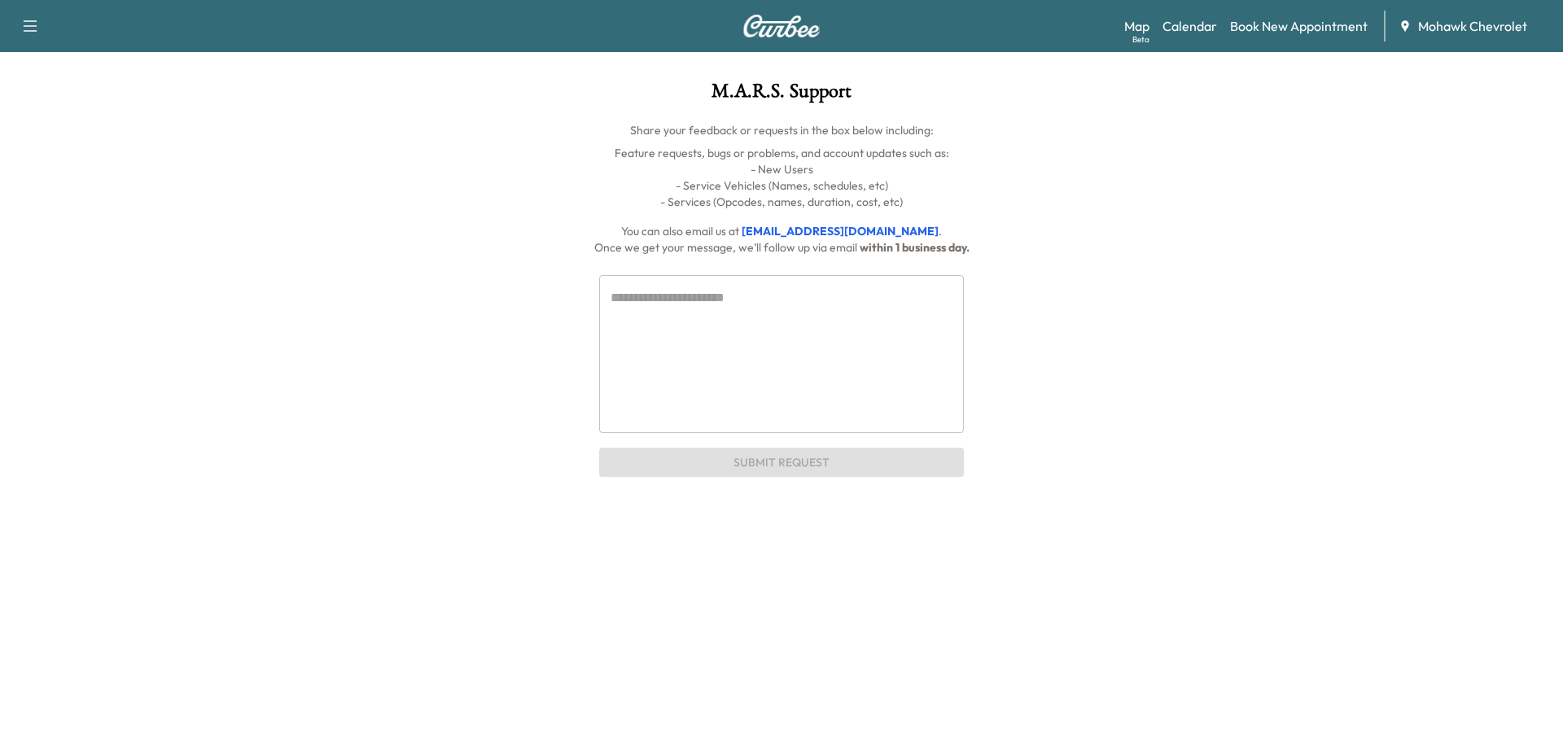 The image size is (1563, 748). Describe the element at coordinates (1472, 26) in the screenshot. I see `span: Mohawk Chevrolet` at that location.